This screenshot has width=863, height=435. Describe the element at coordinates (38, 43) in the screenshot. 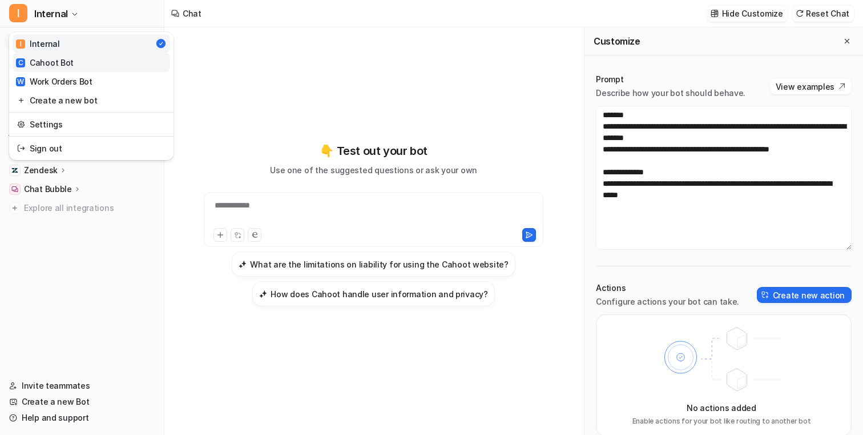

I see `div: Internal` at that location.